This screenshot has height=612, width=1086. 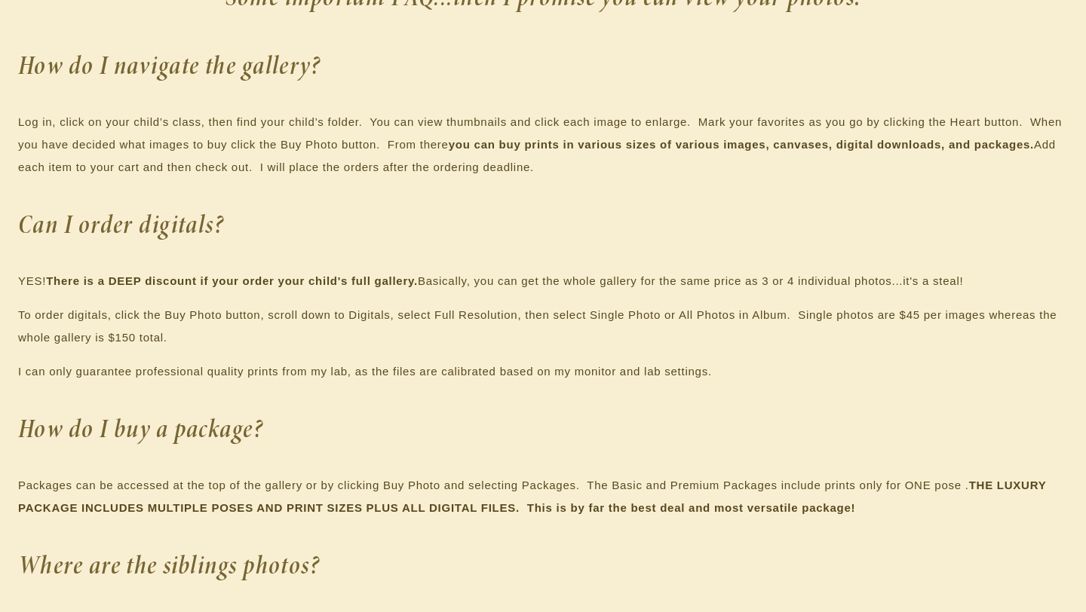 I want to click on p: YES! Basically, you can get the whole gallery for the same price as 3 or 4 individual photos...it..., so click(x=543, y=281).